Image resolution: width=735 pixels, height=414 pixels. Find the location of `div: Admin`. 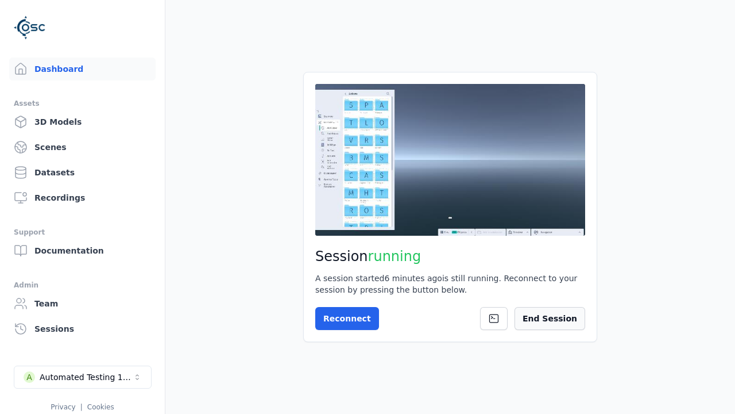

div: Admin is located at coordinates (82, 285).